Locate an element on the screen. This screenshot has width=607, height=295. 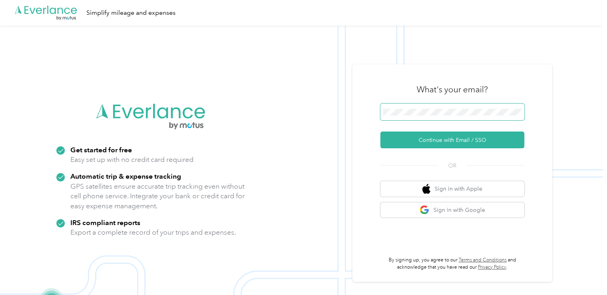
p: Export a complete record of your trips and expenses. is located at coordinates (153, 232).